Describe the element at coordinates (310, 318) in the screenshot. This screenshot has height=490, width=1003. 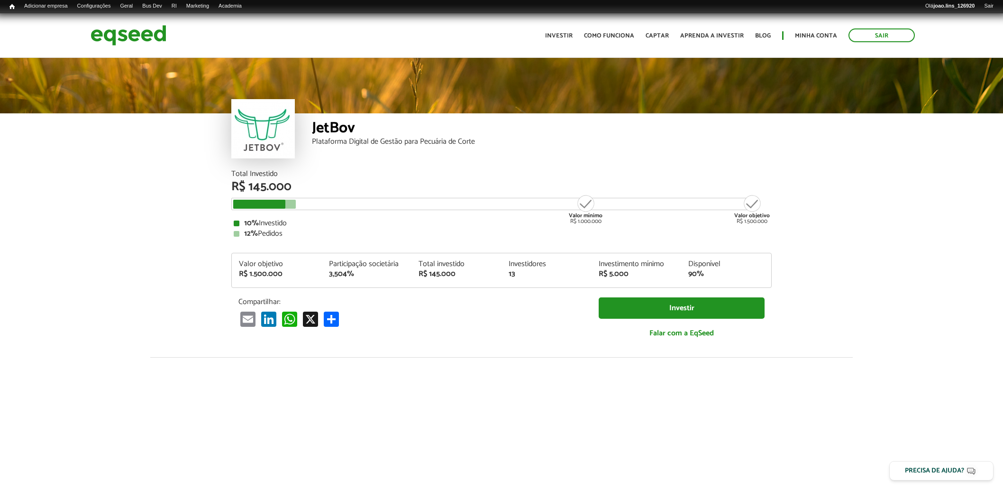
I see `a: X` at that location.